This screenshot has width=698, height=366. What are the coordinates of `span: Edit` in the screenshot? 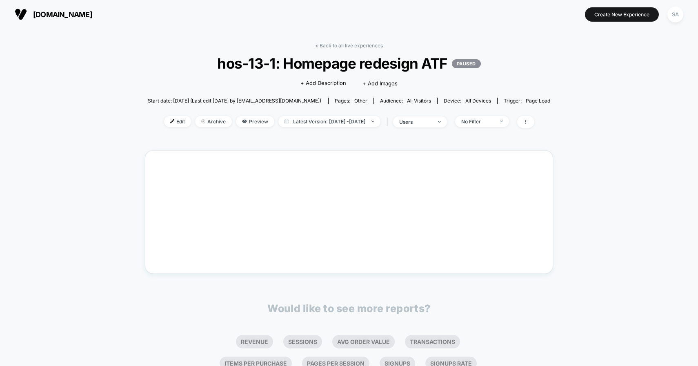 It's located at (178, 121).